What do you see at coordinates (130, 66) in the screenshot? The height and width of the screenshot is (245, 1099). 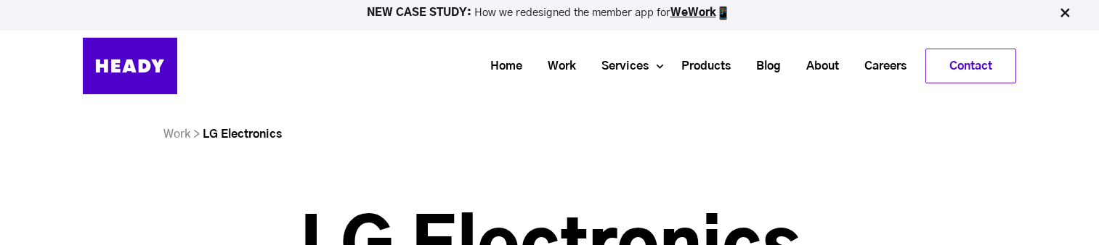 I see `img: Heady_Logo_Web-01 (1)` at bounding box center [130, 66].